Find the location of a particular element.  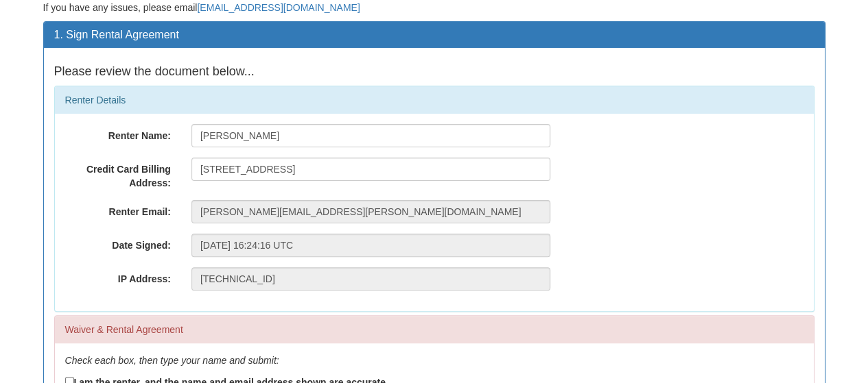

label: IP Address: is located at coordinates (118, 276).